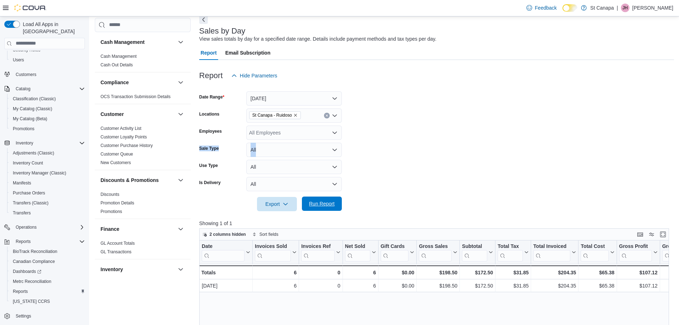  I want to click on a: New Customers, so click(115, 163).